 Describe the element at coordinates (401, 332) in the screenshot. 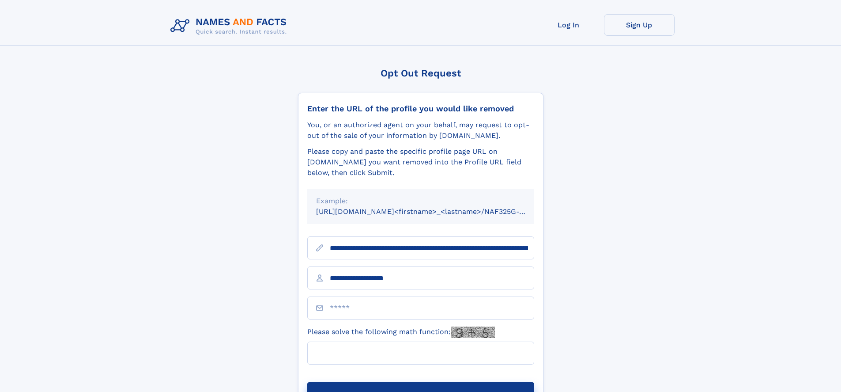

I see `label: Please solve the following math function:` at that location.